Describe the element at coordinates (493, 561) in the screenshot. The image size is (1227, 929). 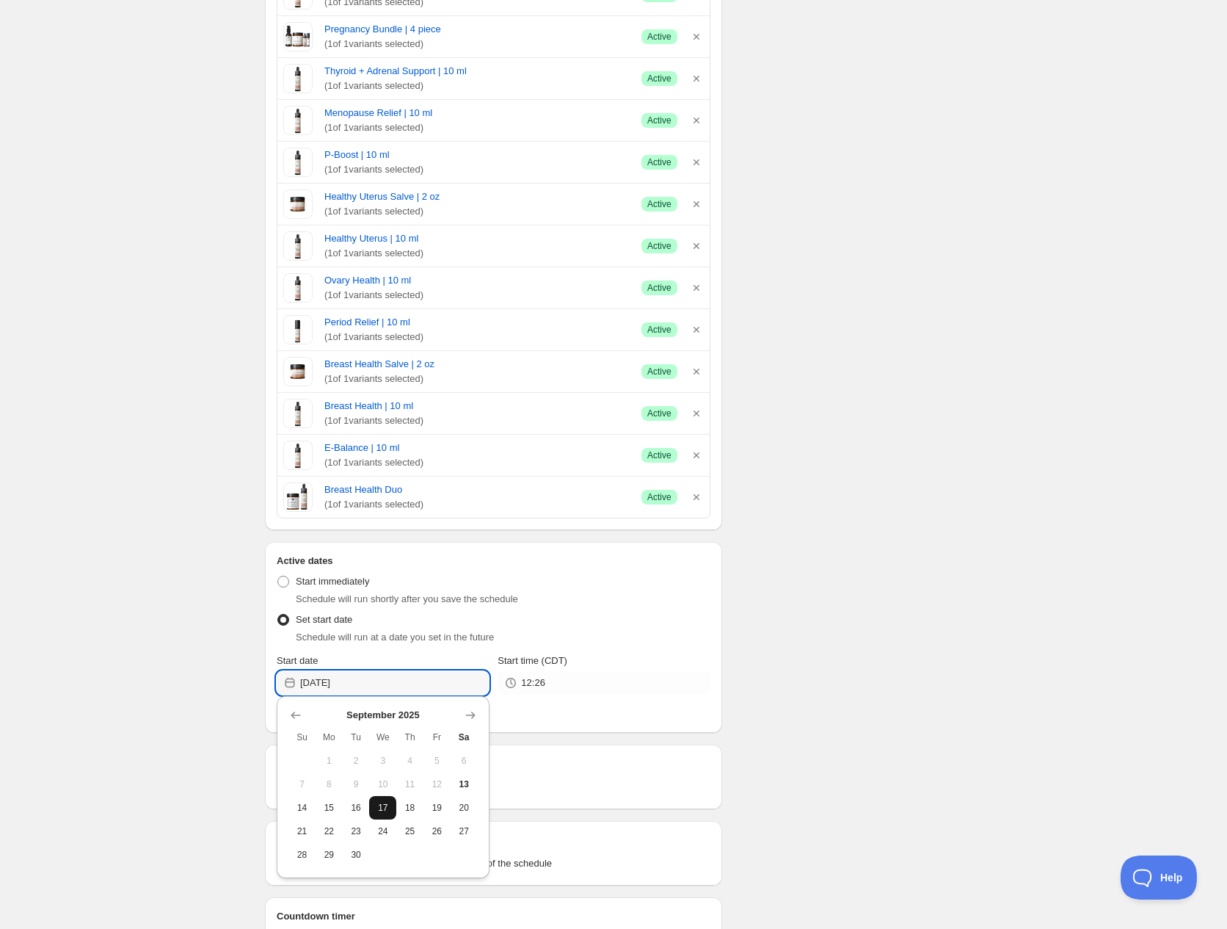
I see `h2: Active dates` at that location.